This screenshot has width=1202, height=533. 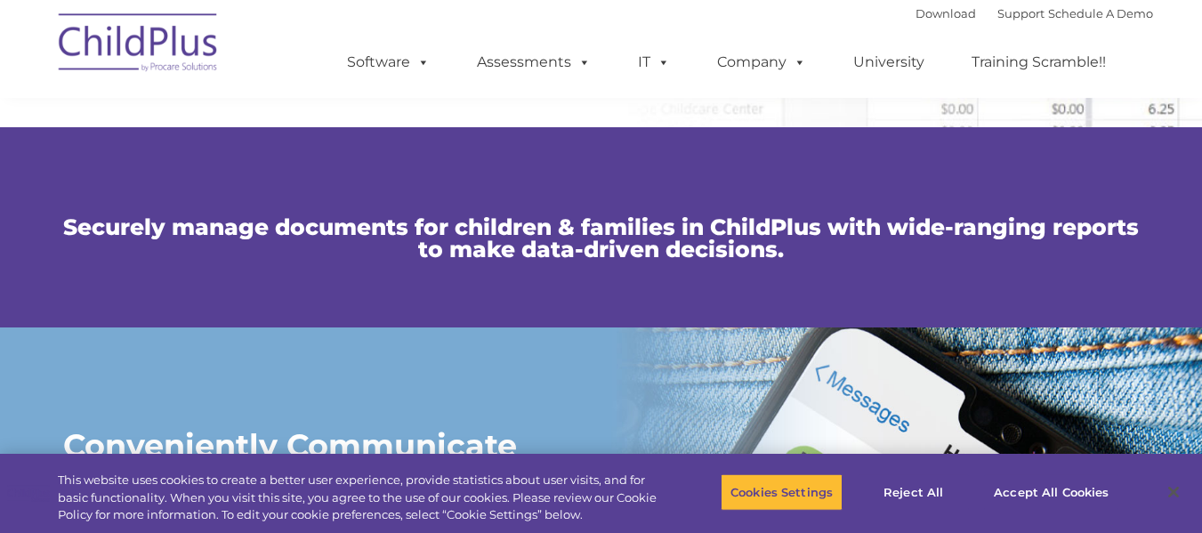 What do you see at coordinates (139, 45) in the screenshot?
I see `img: ChildPlus by Procare Solutions` at bounding box center [139, 45].